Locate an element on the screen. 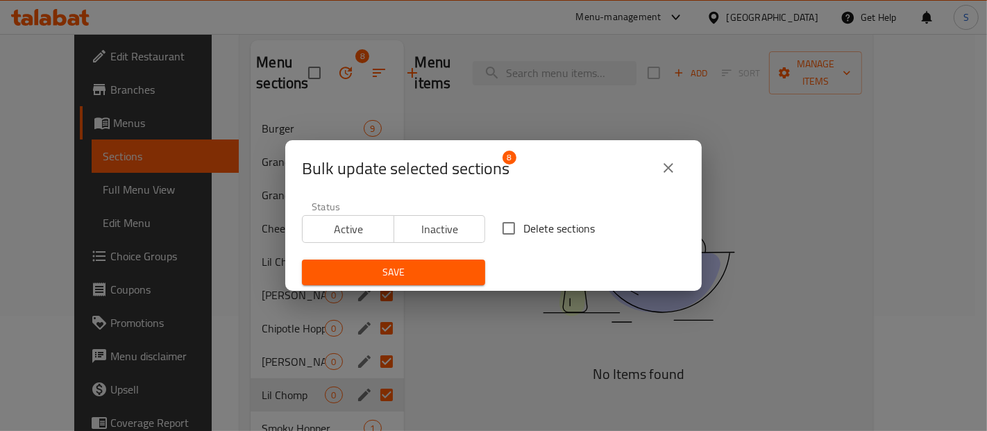  button: Save is located at coordinates (394, 272).